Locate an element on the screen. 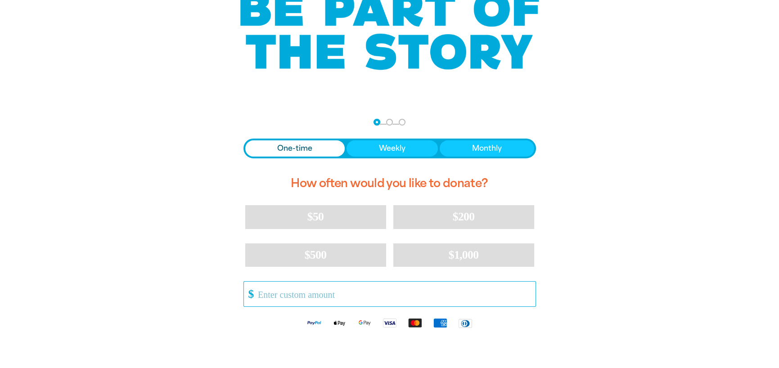 The image size is (779, 368). div: Available payment methods is located at coordinates (390, 323).